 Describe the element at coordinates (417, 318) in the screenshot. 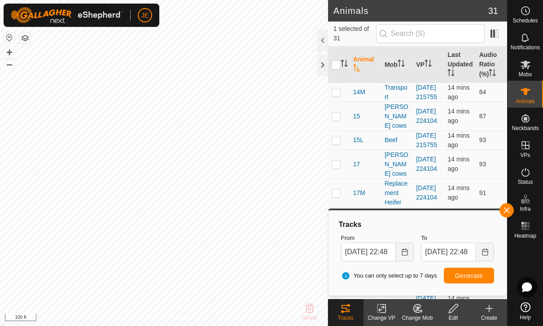

I see `div: Change Mob` at that location.